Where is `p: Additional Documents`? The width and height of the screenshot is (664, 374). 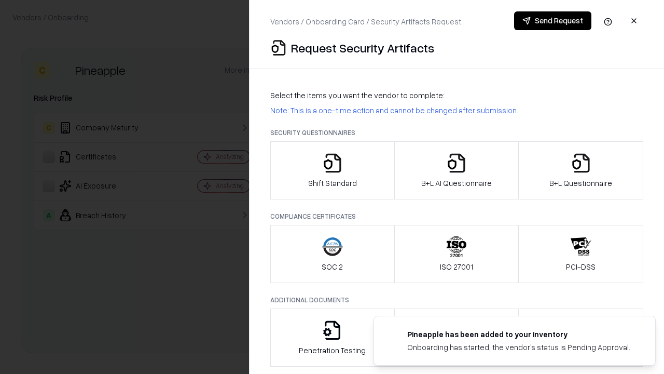
p: Additional Documents is located at coordinates (457, 299).